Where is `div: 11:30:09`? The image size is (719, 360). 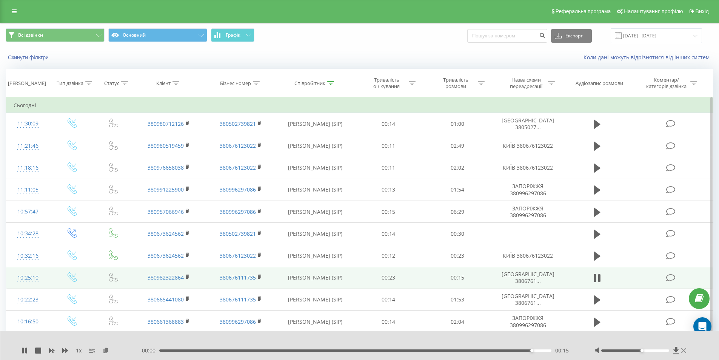 div: 11:30:09 is located at coordinates (28, 123).